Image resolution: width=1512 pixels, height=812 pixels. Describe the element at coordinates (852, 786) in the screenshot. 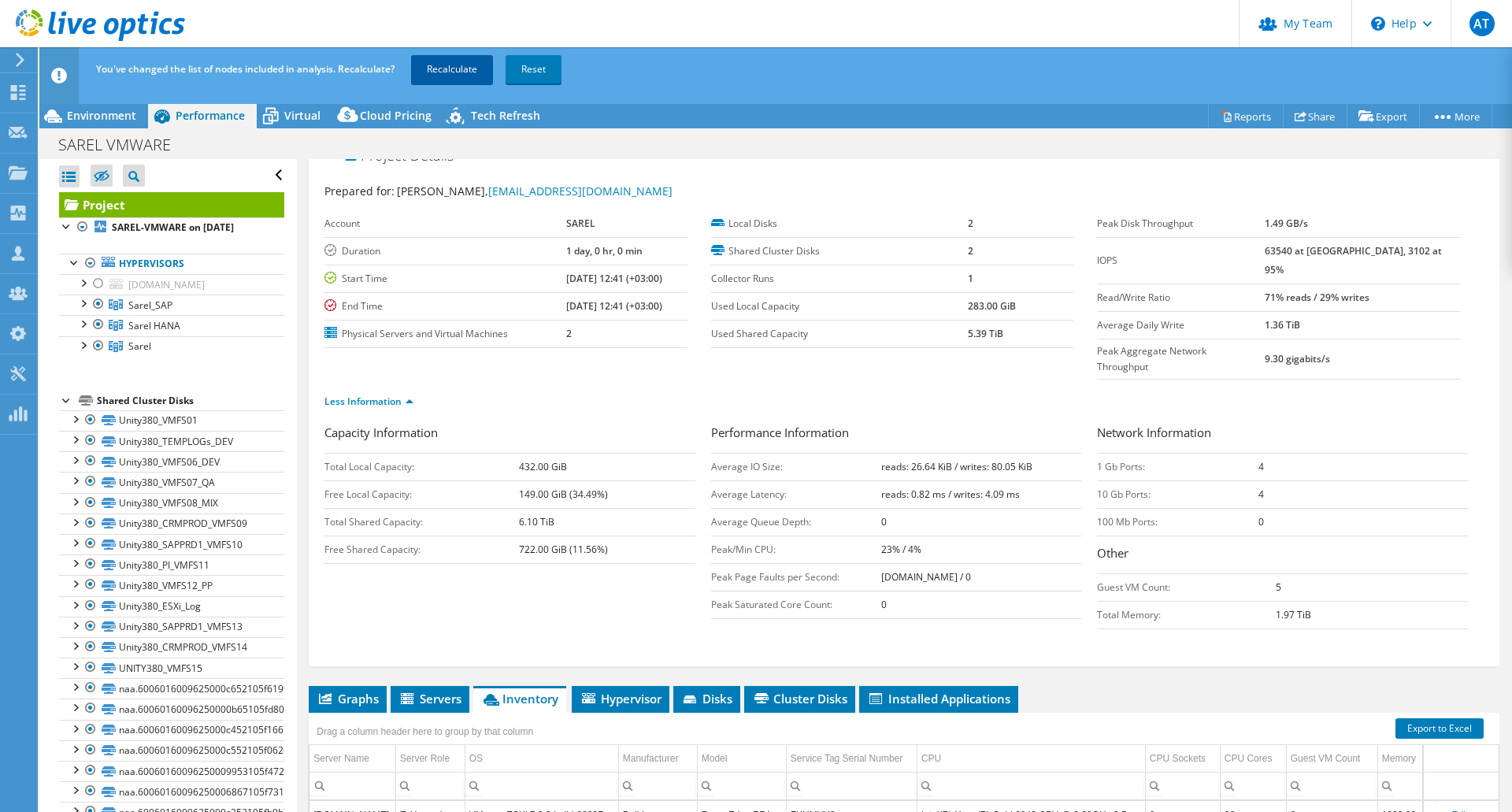

I see `td: Column Service Tag Serial Number, Filter cell` at that location.